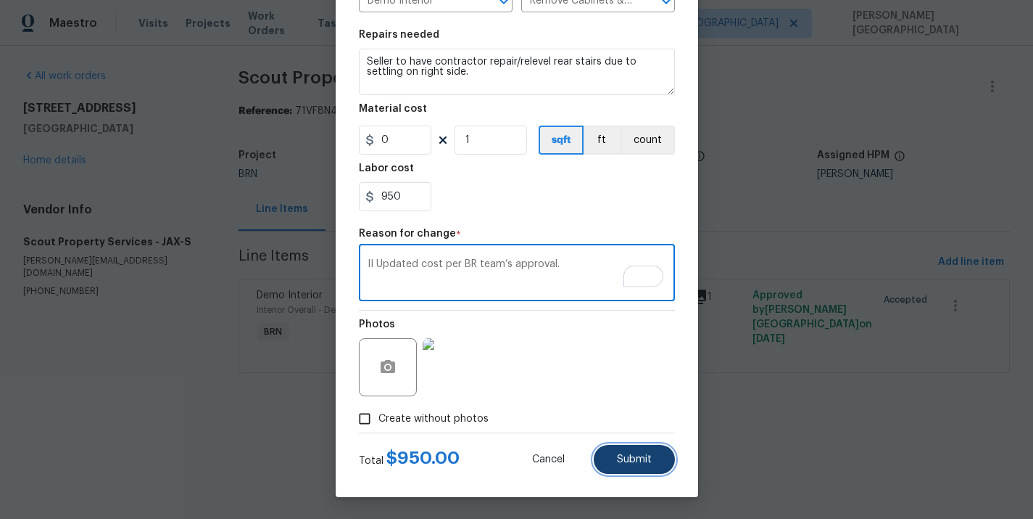  I want to click on button: Cancel, so click(548, 459).